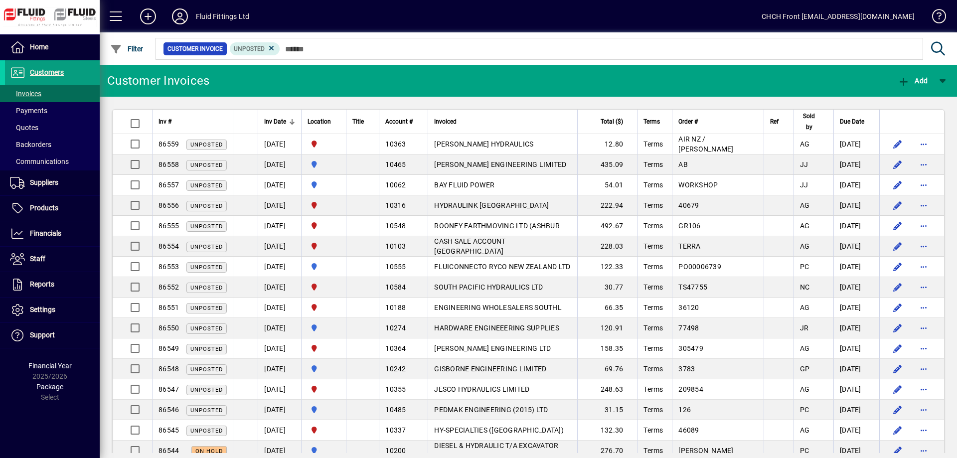 The height and width of the screenshot is (458, 957). What do you see at coordinates (688, 122) in the screenshot?
I see `span: Order #` at bounding box center [688, 122].